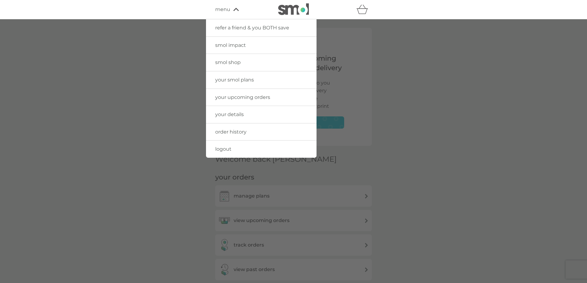 The height and width of the screenshot is (283, 587). I want to click on div: basket, so click(364, 10).